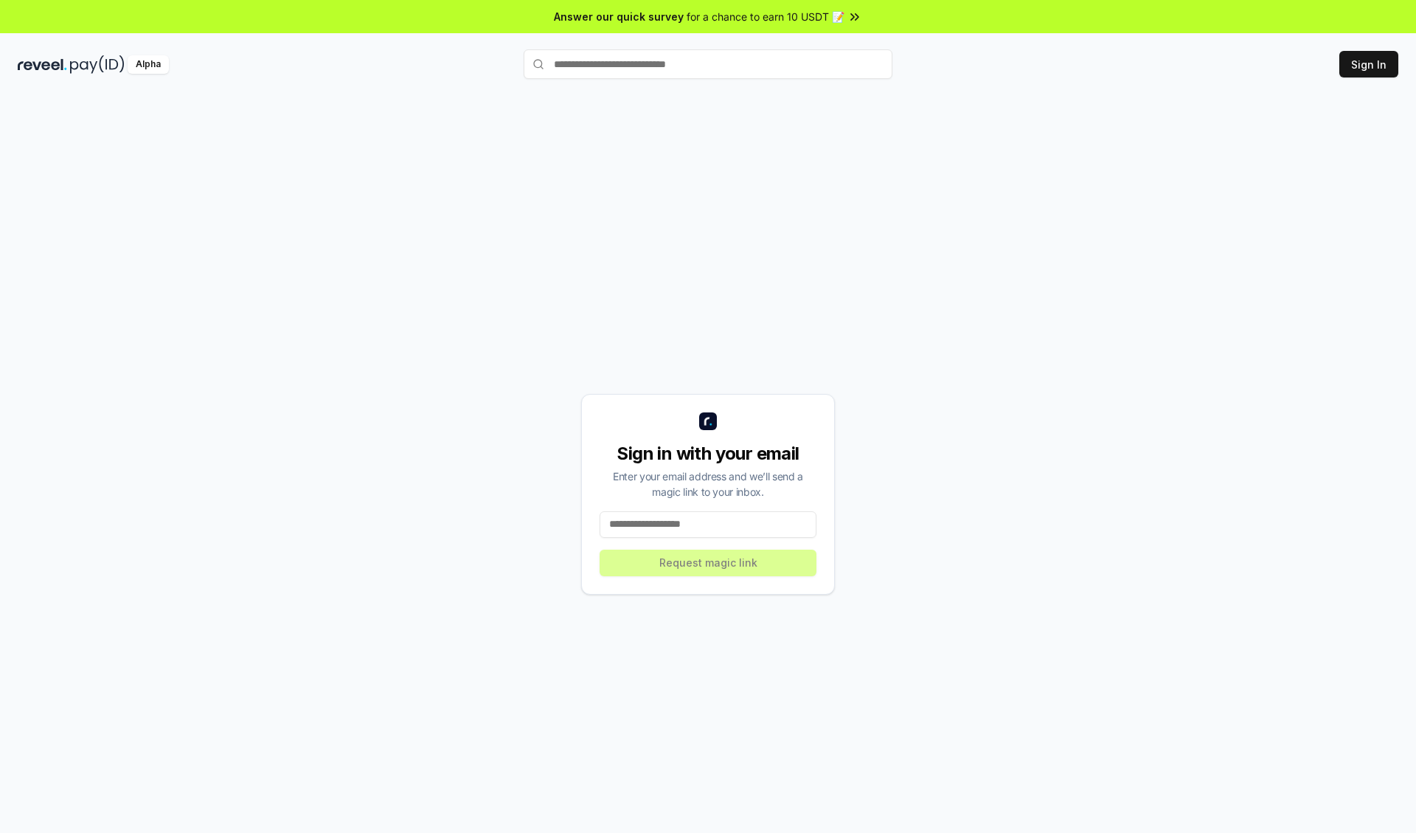 The height and width of the screenshot is (833, 1416). What do you see at coordinates (1369, 64) in the screenshot?
I see `button: Sign In` at bounding box center [1369, 64].